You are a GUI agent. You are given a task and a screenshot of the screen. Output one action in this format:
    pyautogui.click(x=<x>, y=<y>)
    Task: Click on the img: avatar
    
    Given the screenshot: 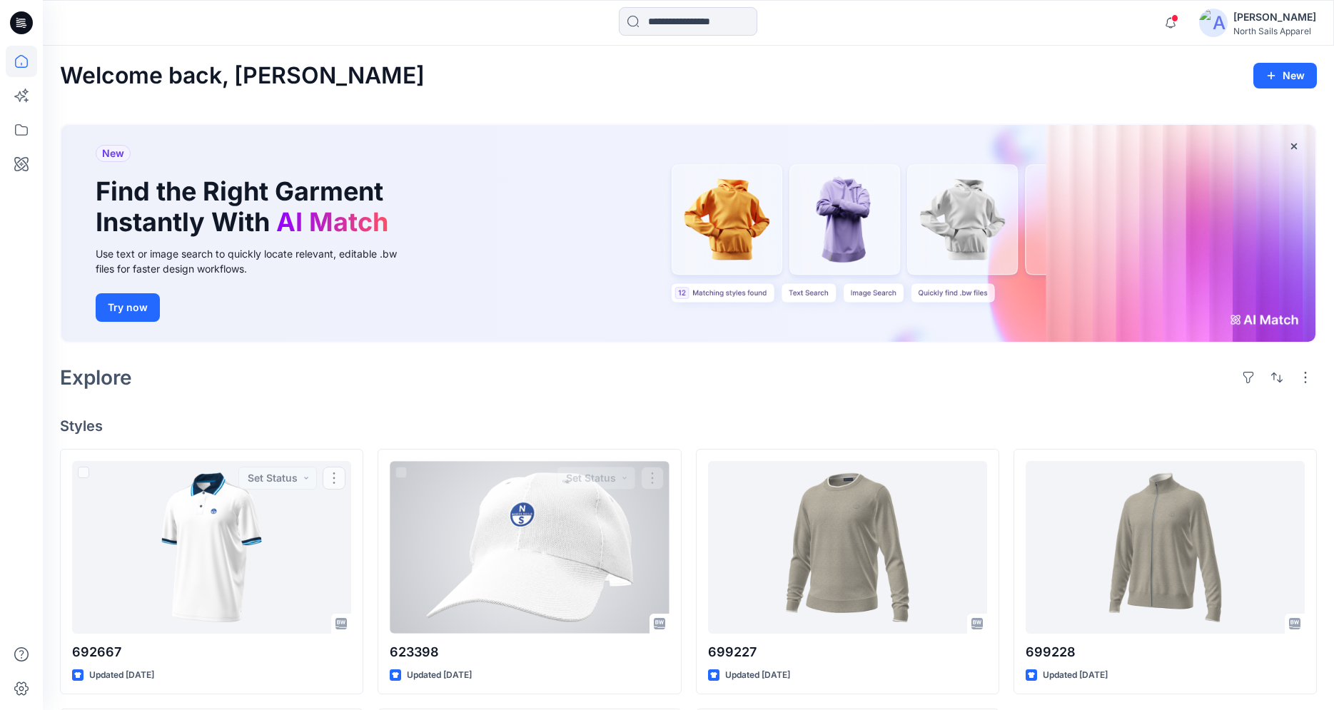 What is the action you would take?
    pyautogui.click(x=1213, y=23)
    